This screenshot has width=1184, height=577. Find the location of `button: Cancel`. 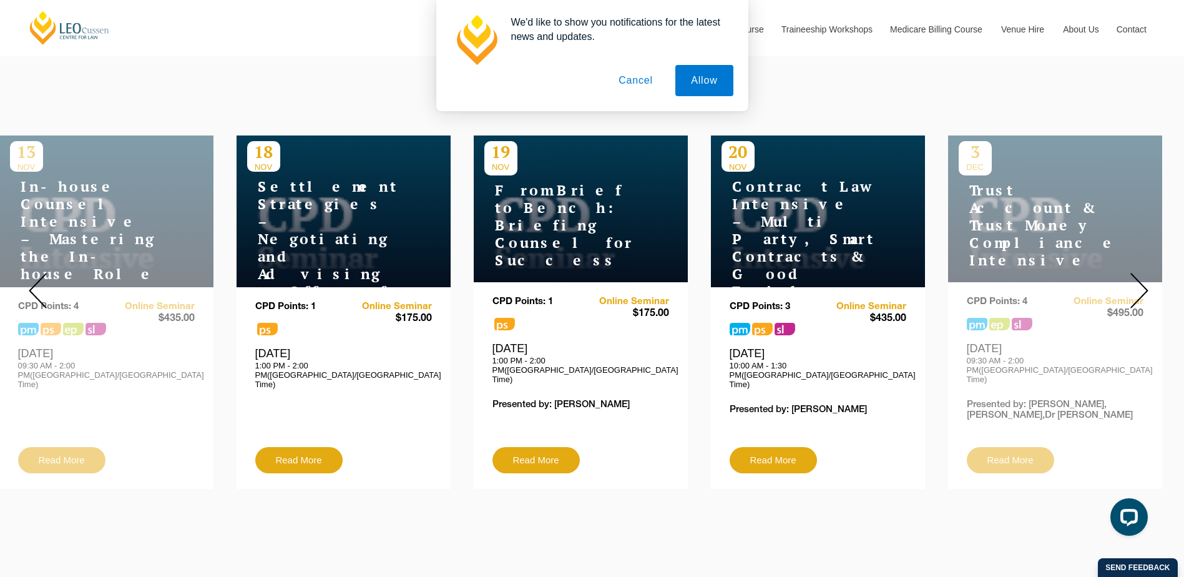

button: Cancel is located at coordinates (636, 81).